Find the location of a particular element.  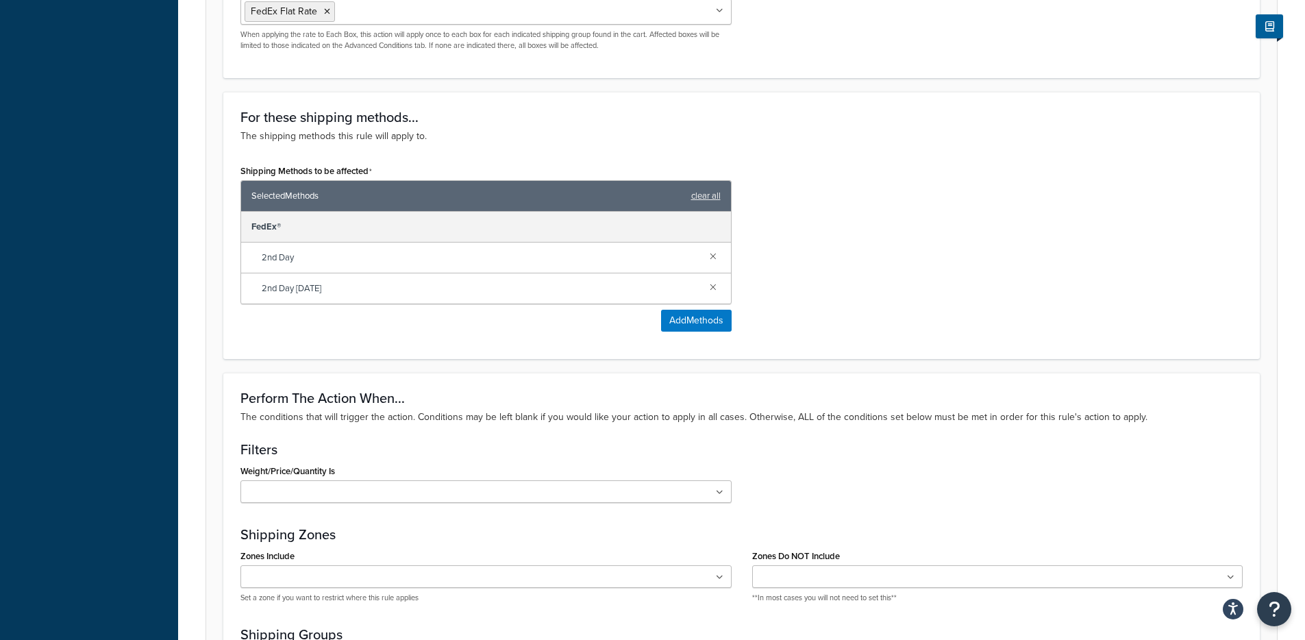

p: **In most cases you will not need to set this** is located at coordinates (998, 597).